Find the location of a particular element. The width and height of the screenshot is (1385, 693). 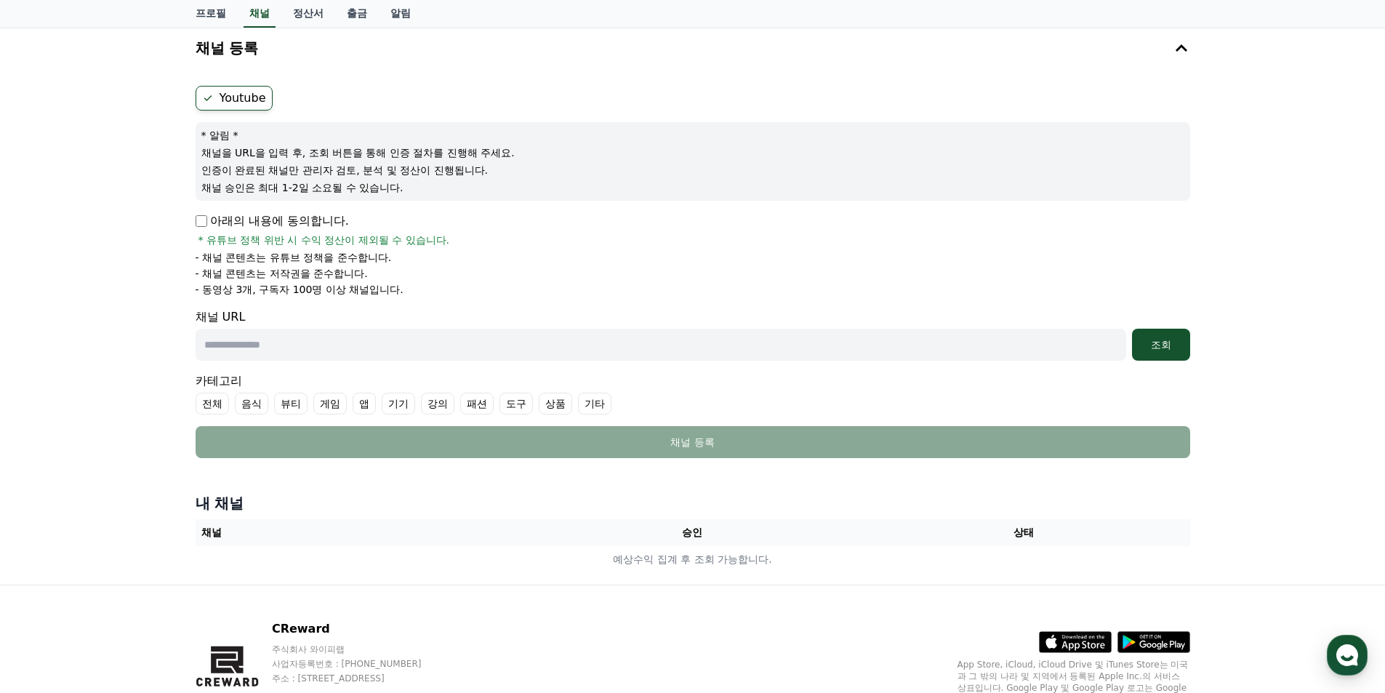

div: CReward X 숏챠, 신규 숏드라마 콘텐츠 크리워드에서 새롭게 추가된 숏드라마를 저작권 걱정 없이 만나보세요! ⚠ 중요: 해당 콘텐츠는 채널 승인된 유저만 시청 가능합니다... is located at coordinates (160, 80).